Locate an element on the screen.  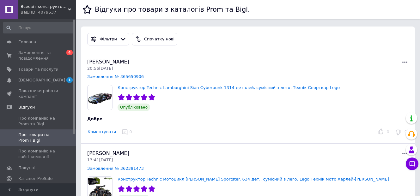
span: Опубліковано is located at coordinates (134, 107).